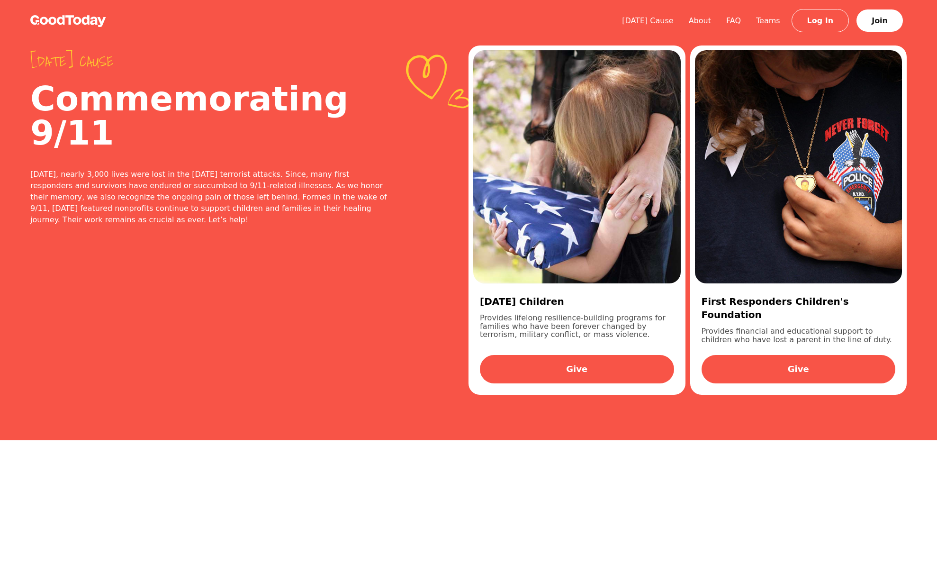 Image resolution: width=937 pixels, height=573 pixels. Describe the element at coordinates (577, 328) in the screenshot. I see `p: Provides lifelong resilience-building programs for families who have been forever changed by terr...` at that location.